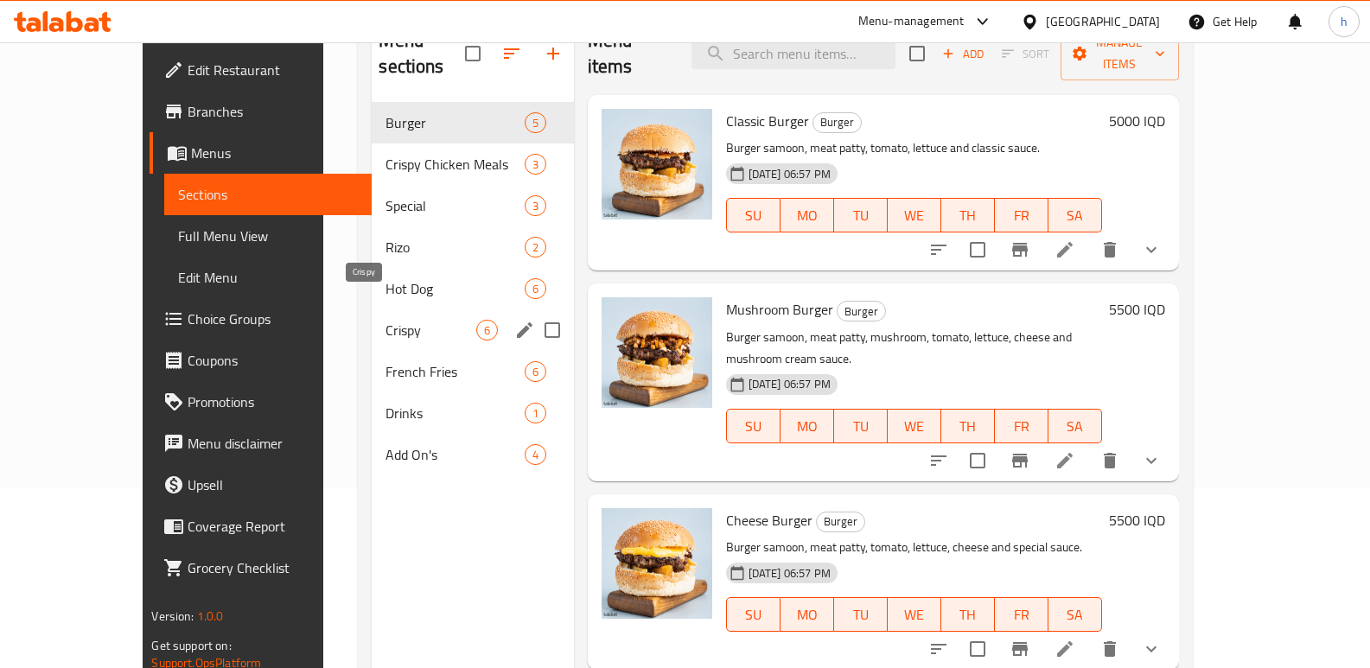 Image resolution: width=1370 pixels, height=668 pixels. Describe the element at coordinates (455, 455) in the screenshot. I see `span: Add On's` at that location.